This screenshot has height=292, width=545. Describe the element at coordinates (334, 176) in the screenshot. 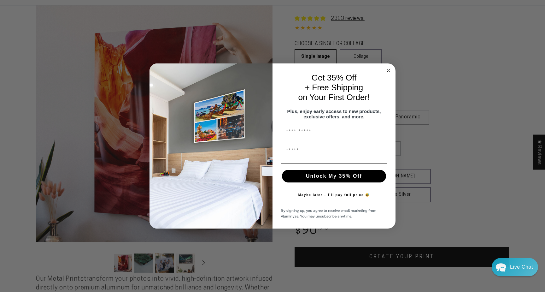

I see `button: Unlock My 35% Off` at that location.